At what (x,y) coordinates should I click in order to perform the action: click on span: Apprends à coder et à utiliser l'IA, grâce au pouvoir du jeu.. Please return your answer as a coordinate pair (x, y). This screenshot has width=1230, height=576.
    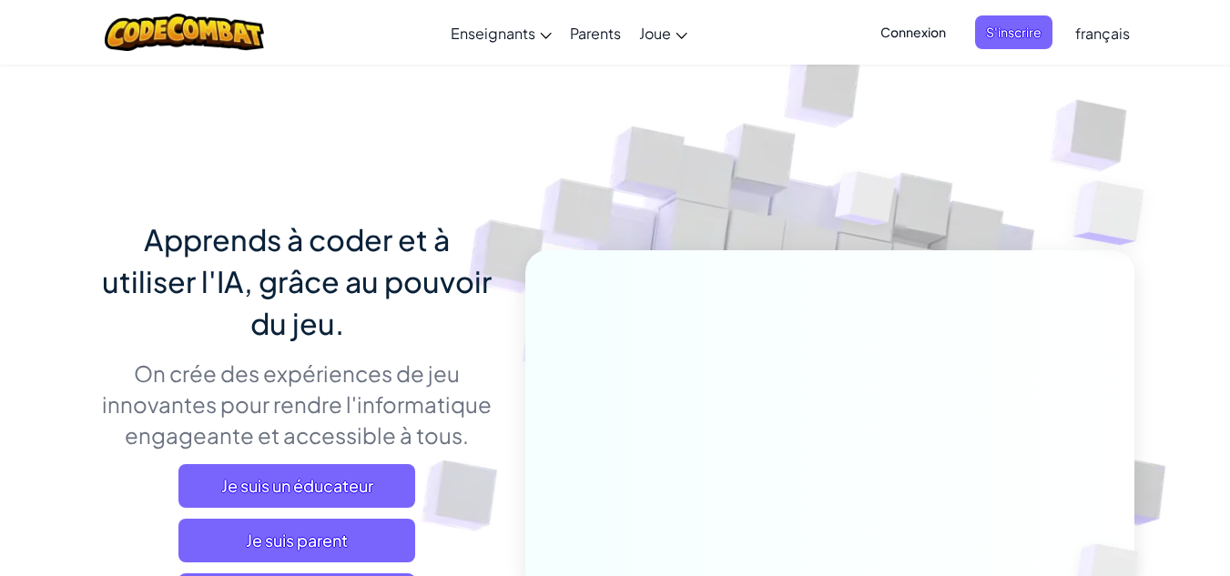
    Looking at the image, I should click on (297, 281).